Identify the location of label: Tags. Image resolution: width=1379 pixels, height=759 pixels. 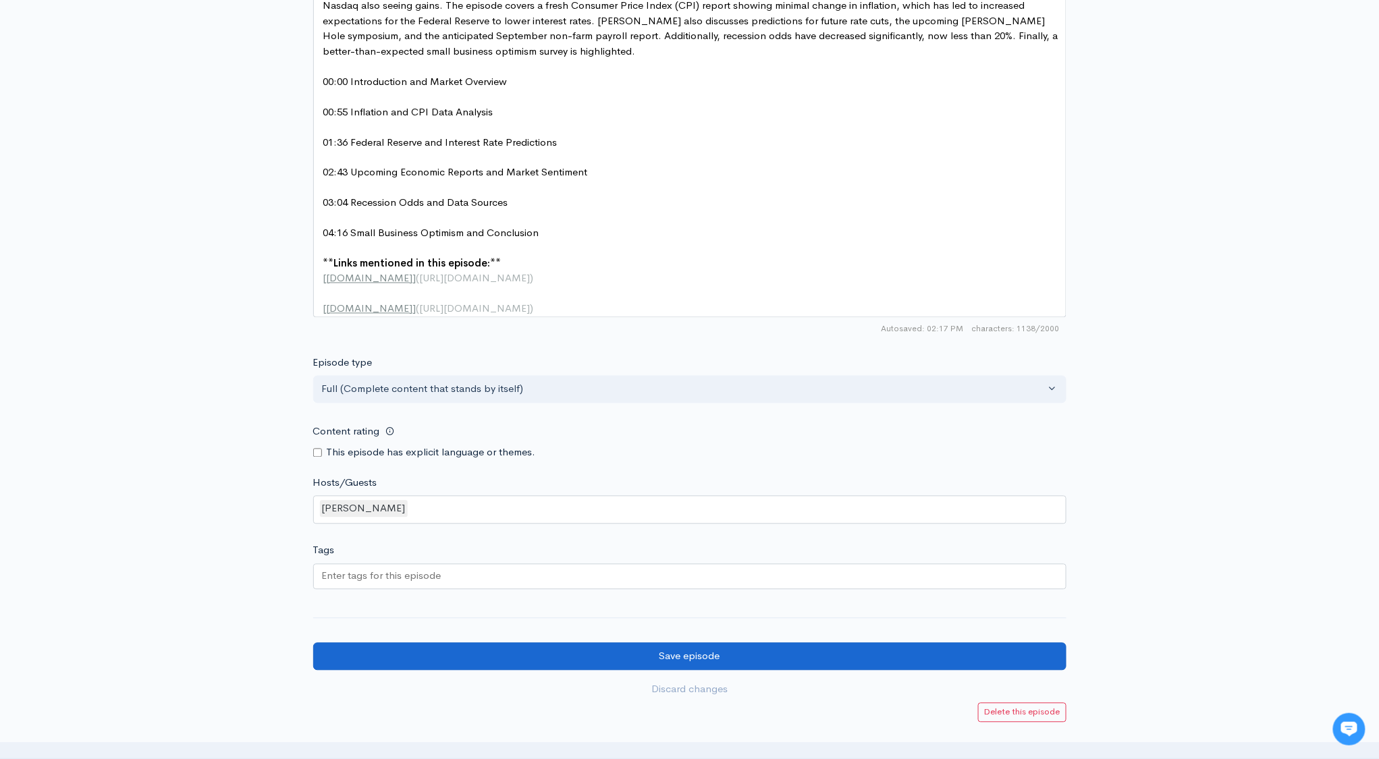
(324, 551).